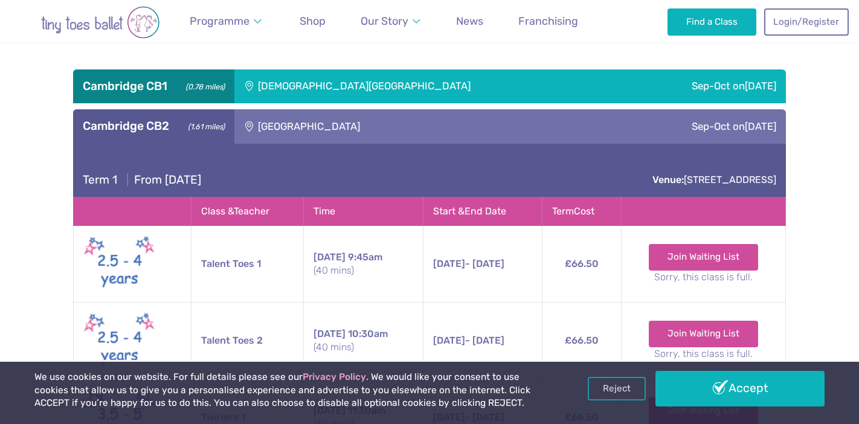 The width and height of the screenshot is (859, 424). I want to click on small: (1.61 miles), so click(204, 125).